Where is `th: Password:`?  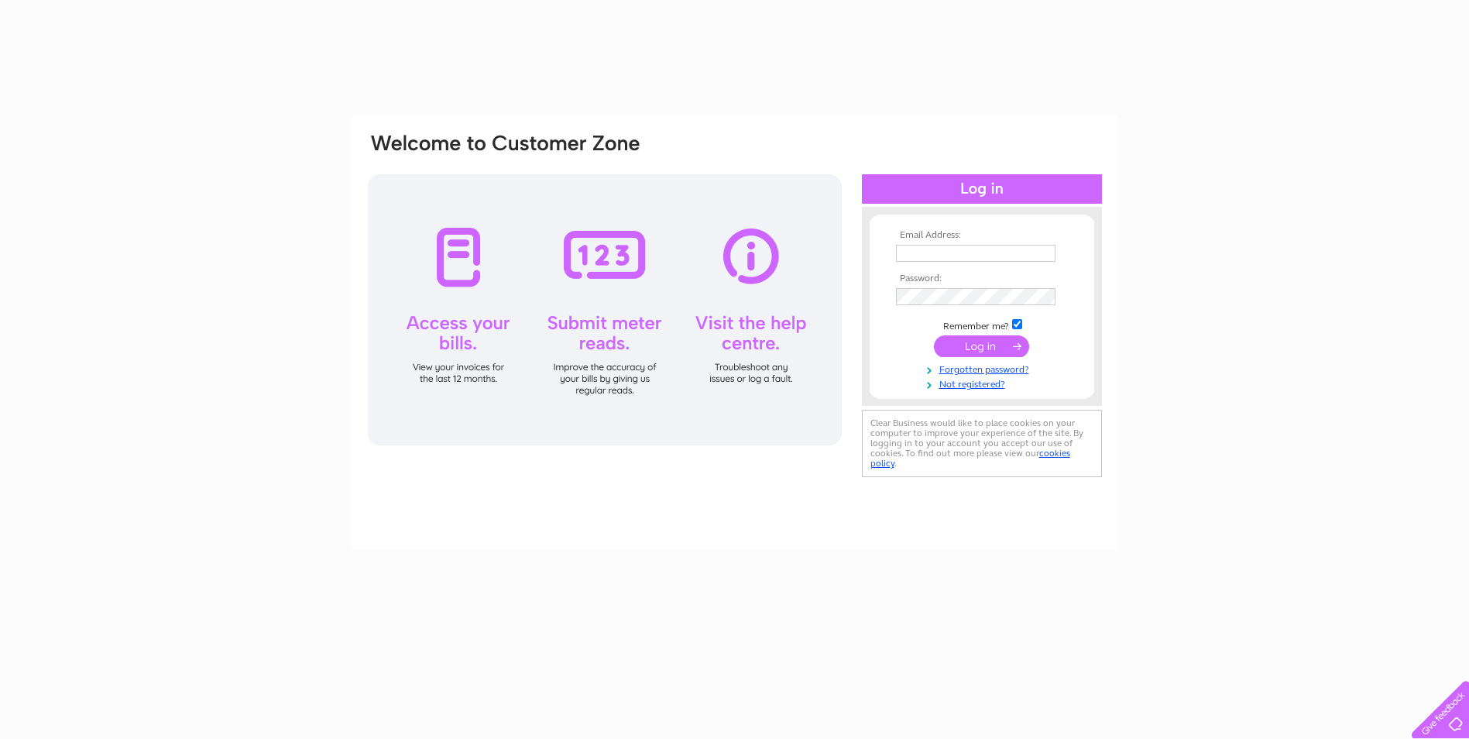
th: Password: is located at coordinates (982, 279).